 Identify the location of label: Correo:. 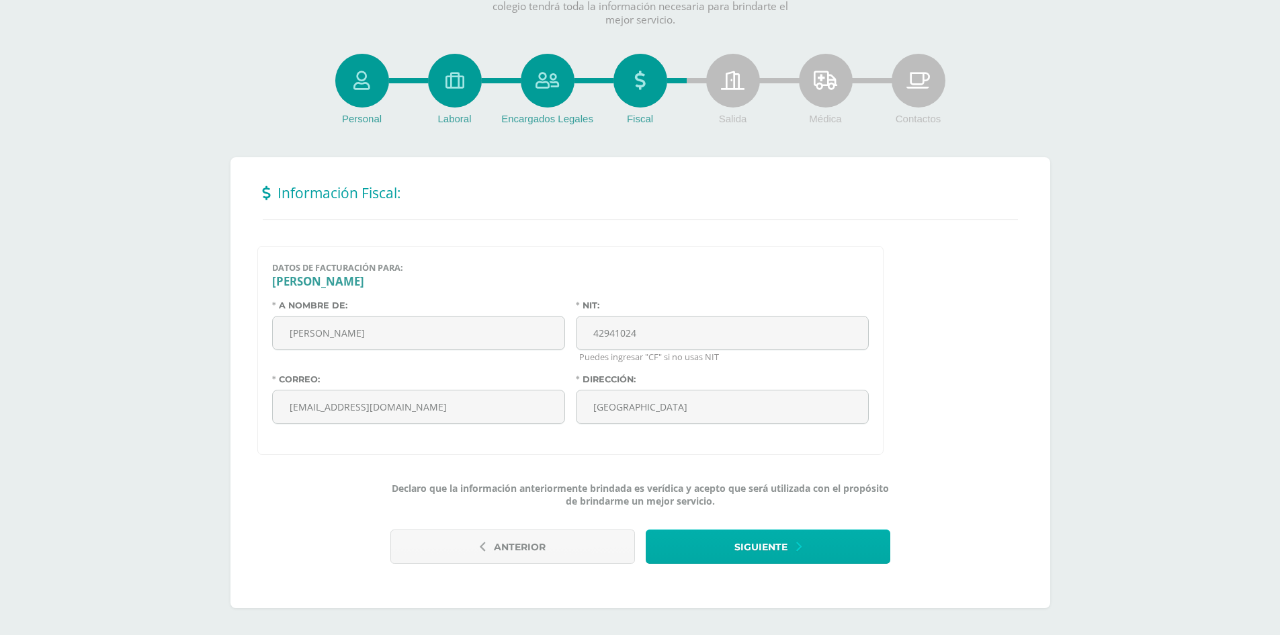
(419, 379).